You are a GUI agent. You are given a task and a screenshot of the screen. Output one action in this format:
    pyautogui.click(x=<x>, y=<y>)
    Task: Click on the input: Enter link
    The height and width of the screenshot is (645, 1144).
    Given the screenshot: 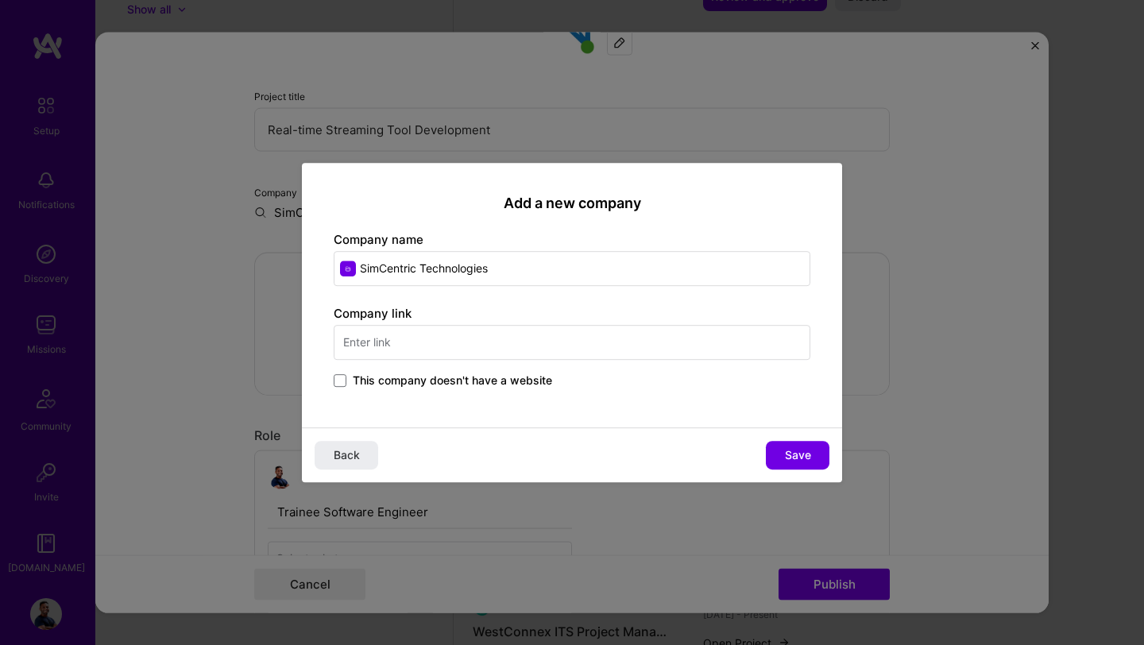 What is the action you would take?
    pyautogui.click(x=572, y=342)
    